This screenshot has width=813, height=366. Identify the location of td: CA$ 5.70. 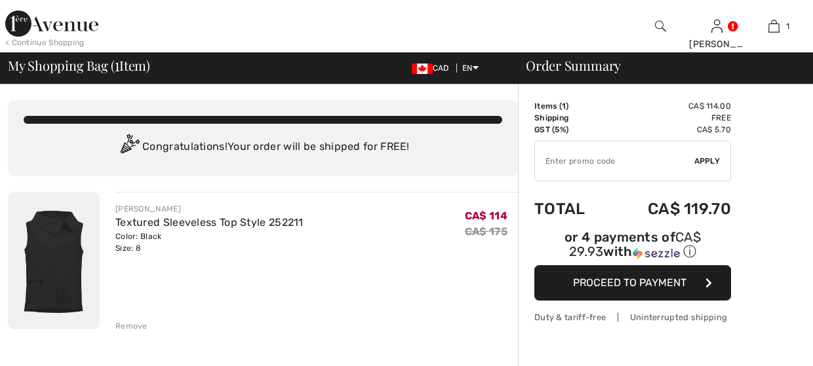
(670, 130).